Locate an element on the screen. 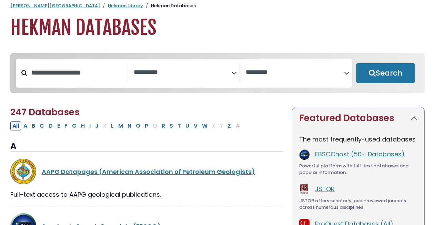 Image resolution: width=435 pixels, height=225 pixels. span: 247 Databases is located at coordinates (45, 112).